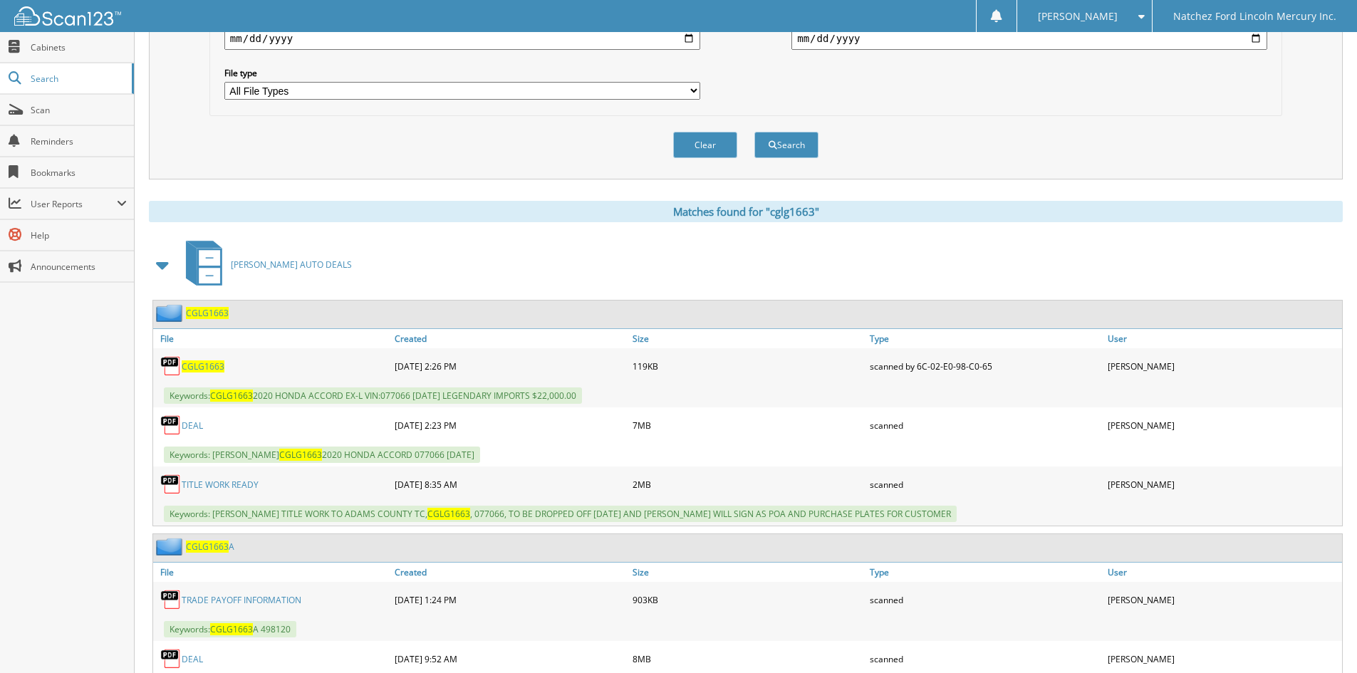 The width and height of the screenshot is (1357, 673). I want to click on span: Scan, so click(78, 110).